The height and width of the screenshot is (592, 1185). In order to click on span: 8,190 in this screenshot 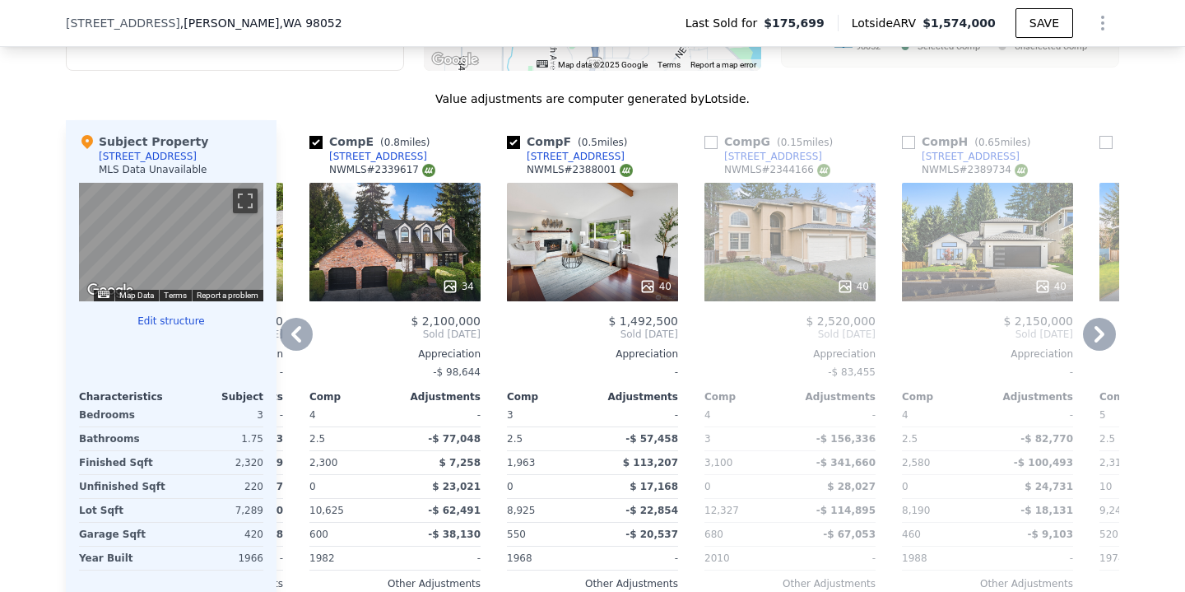, I will do `click(916, 510)`.